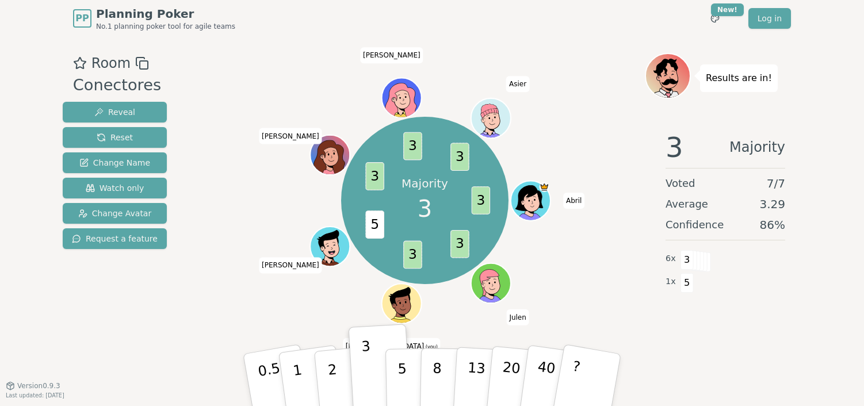 This screenshot has height=406, width=864. I want to click on button: Reset, so click(114, 137).